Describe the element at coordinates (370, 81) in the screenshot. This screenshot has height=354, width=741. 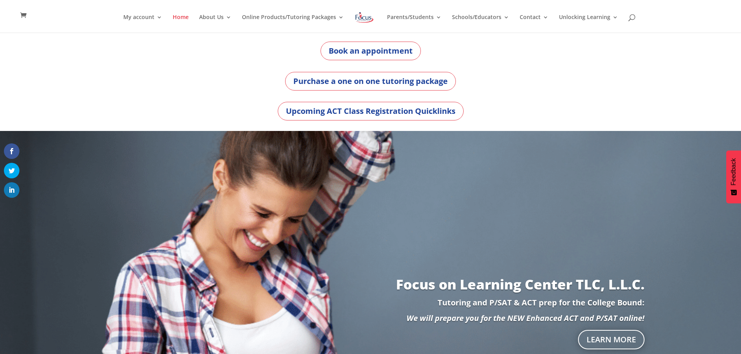
I see `a: Purchase a one on one tutoring package` at that location.